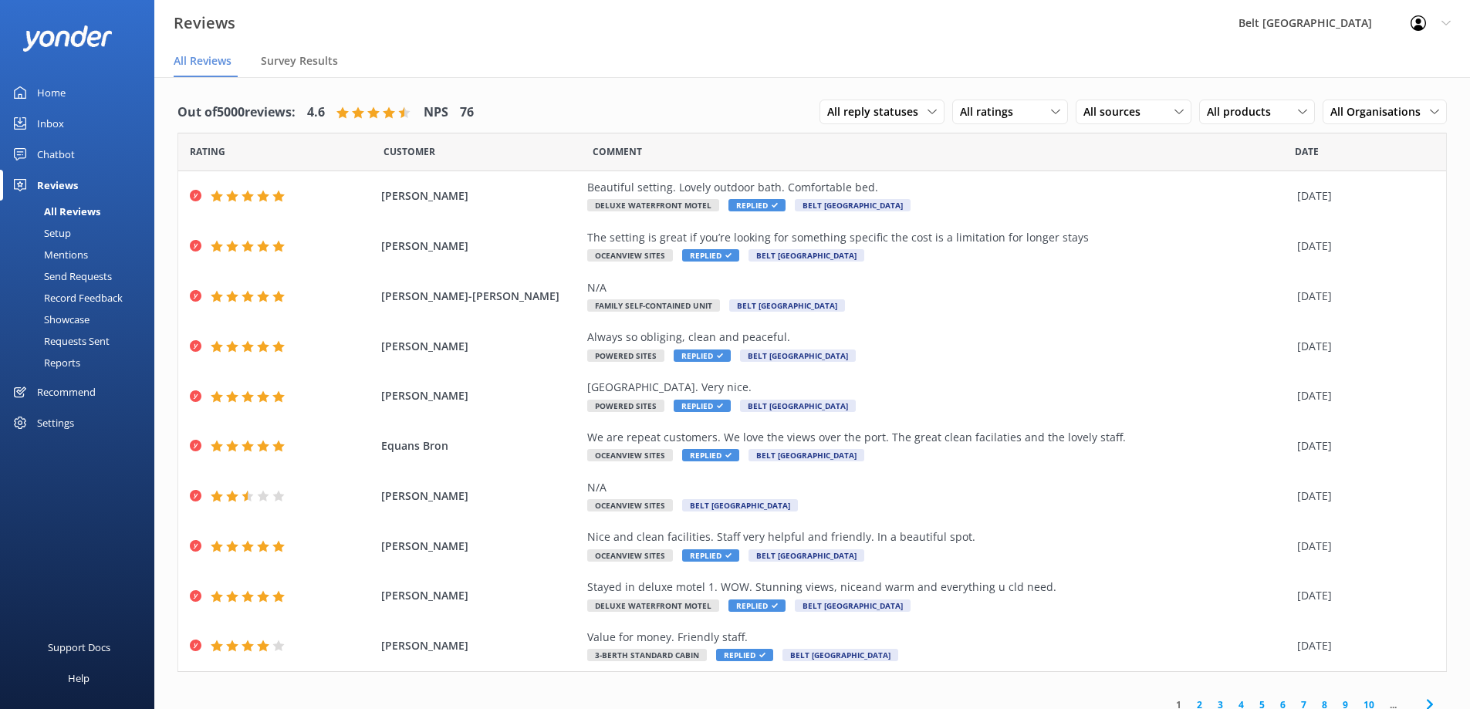 This screenshot has height=709, width=1470. I want to click on div: Requests Sent, so click(59, 341).